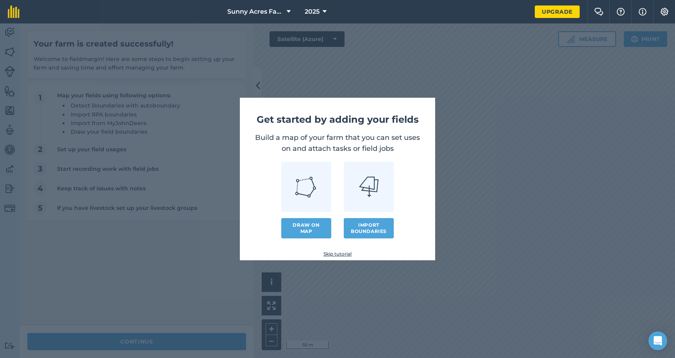 This screenshot has height=358, width=675. What do you see at coordinates (14, 12) in the screenshot?
I see `img: fieldmargin Logo` at bounding box center [14, 12].